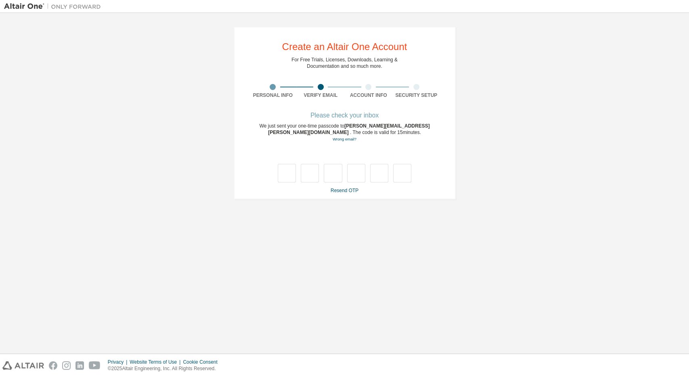 The height and width of the screenshot is (377, 689). What do you see at coordinates (344, 190) in the screenshot?
I see `a: Resend OTP` at bounding box center [344, 190].